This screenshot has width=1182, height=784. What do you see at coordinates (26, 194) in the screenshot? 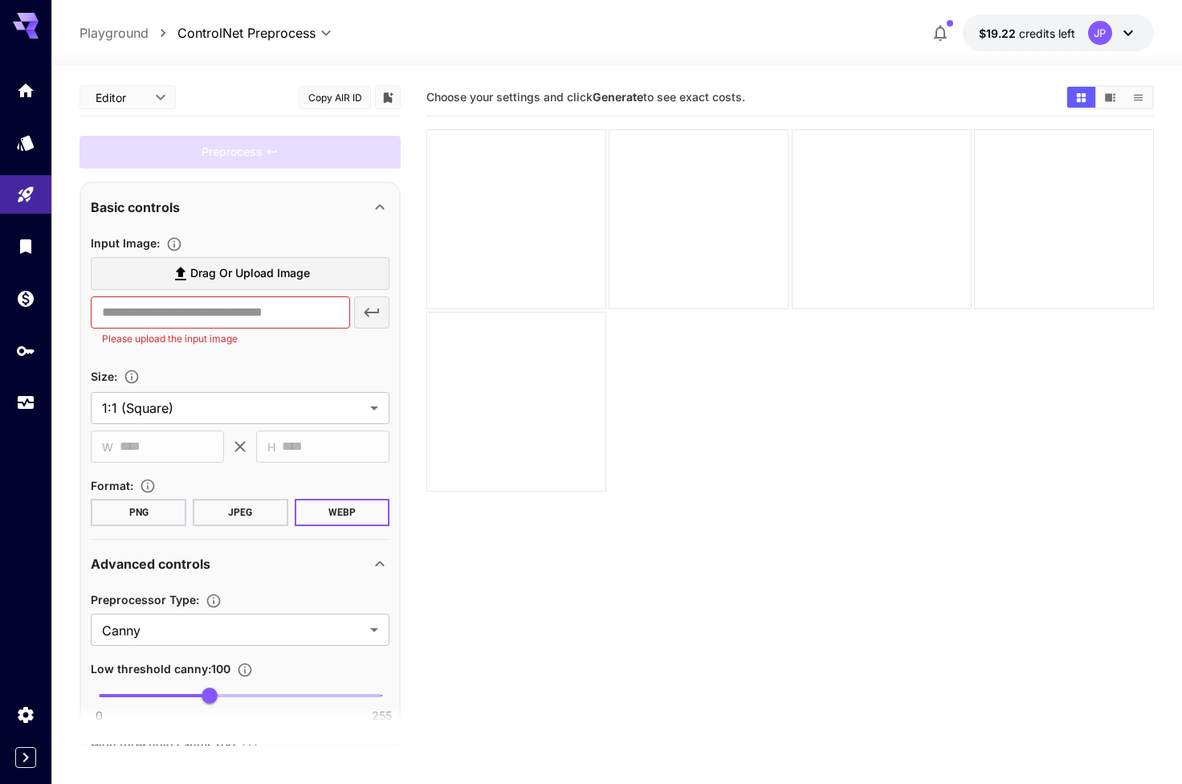
I see `div: Playground` at bounding box center [26, 194].